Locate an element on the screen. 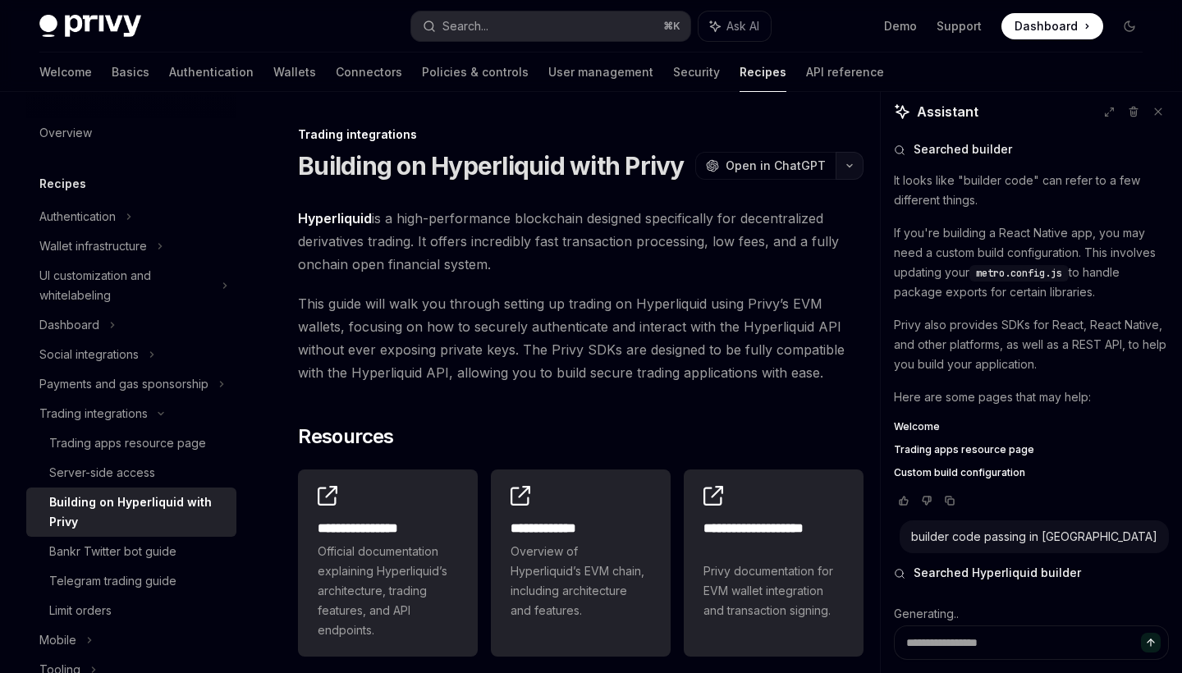 Image resolution: width=1182 pixels, height=673 pixels. a: Wallets is located at coordinates (295, 72).